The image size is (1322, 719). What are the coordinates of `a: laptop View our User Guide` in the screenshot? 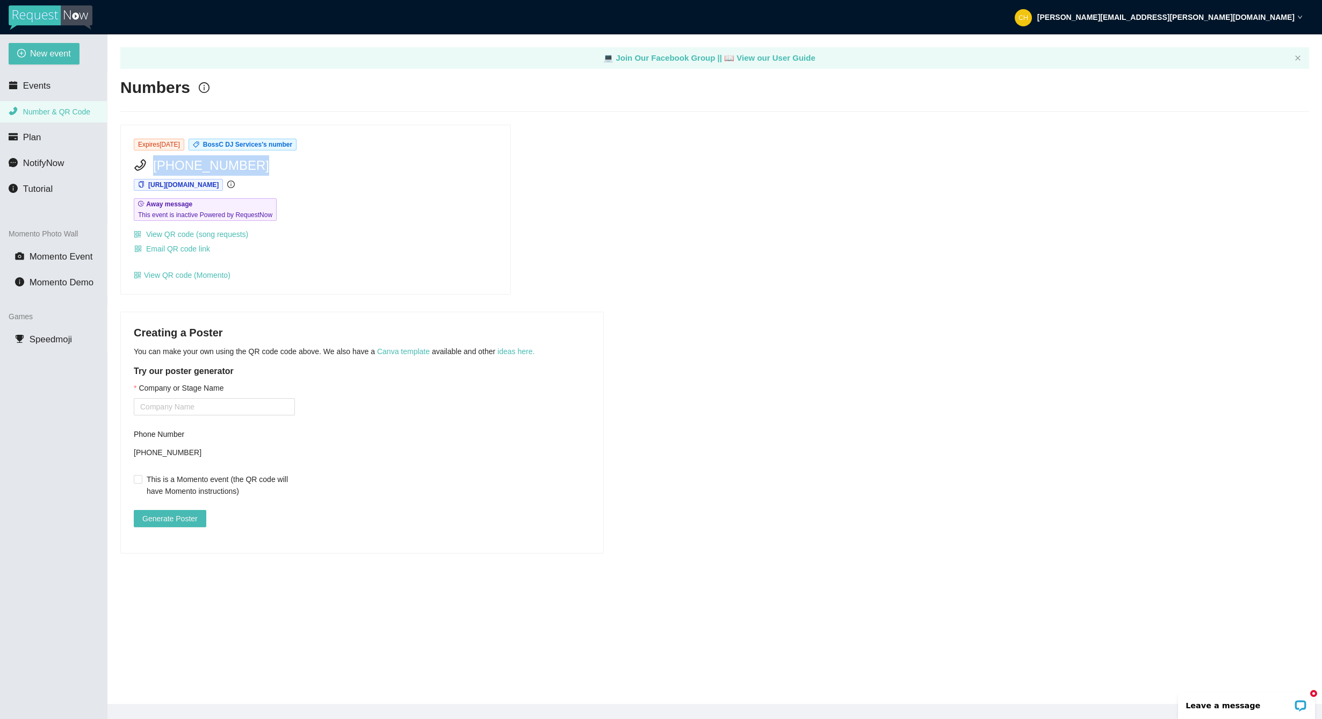 It's located at (770, 57).